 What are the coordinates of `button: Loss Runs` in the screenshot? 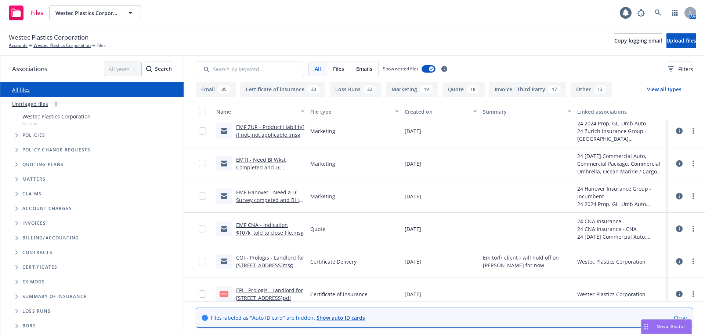 It's located at (355, 90).